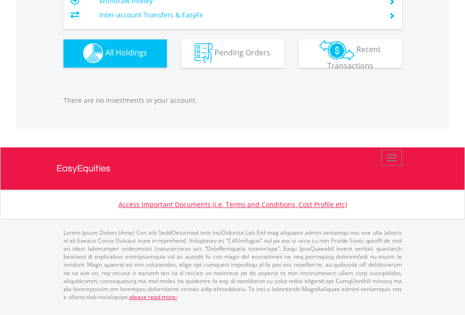 This screenshot has height=315, width=465. What do you see at coordinates (204, 53) in the screenshot?
I see `img: pending_instructions-wht.png` at bounding box center [204, 53].